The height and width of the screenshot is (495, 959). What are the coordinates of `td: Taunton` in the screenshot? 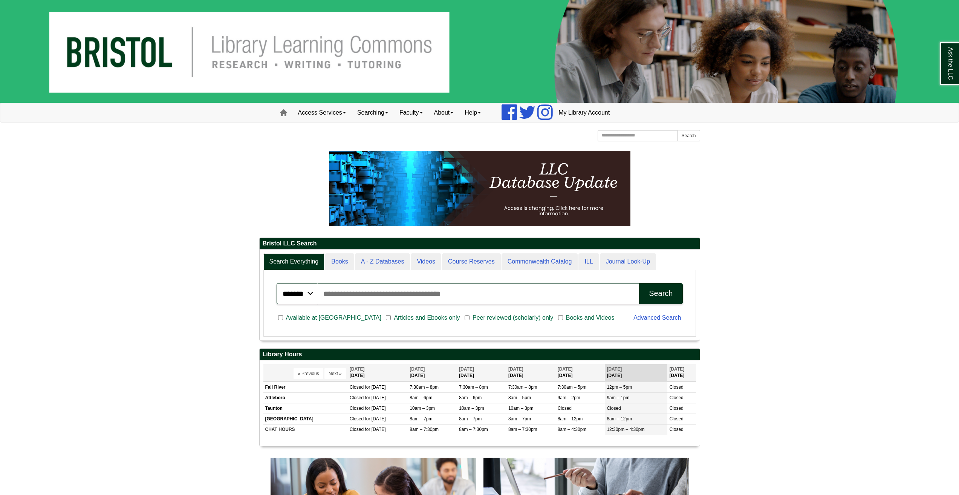 It's located at (306, 408).